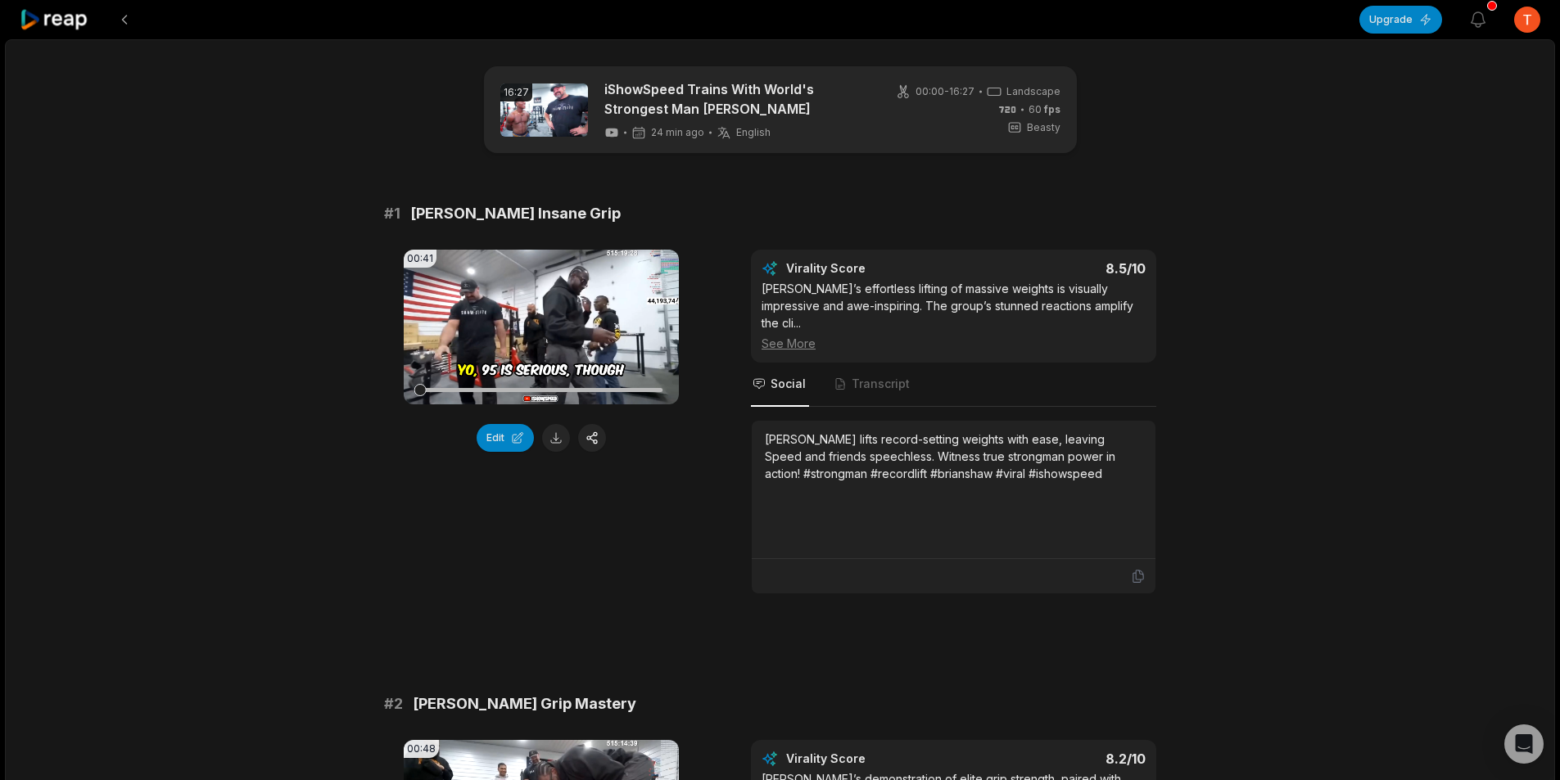 The height and width of the screenshot is (780, 1560). What do you see at coordinates (1058, 269) in the screenshot?
I see `div: 8.5 /10` at bounding box center [1058, 269].